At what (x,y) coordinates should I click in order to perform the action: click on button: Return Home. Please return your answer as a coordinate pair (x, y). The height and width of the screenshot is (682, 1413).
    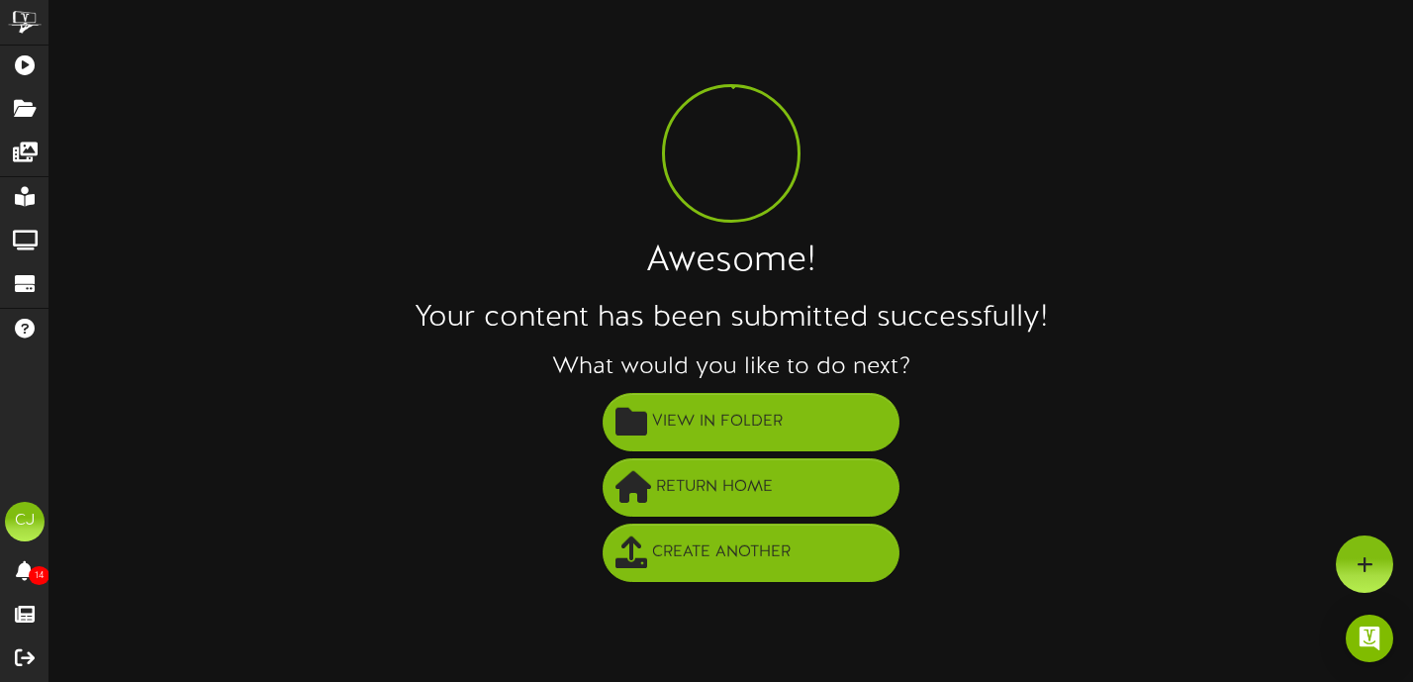
    Looking at the image, I should click on (751, 487).